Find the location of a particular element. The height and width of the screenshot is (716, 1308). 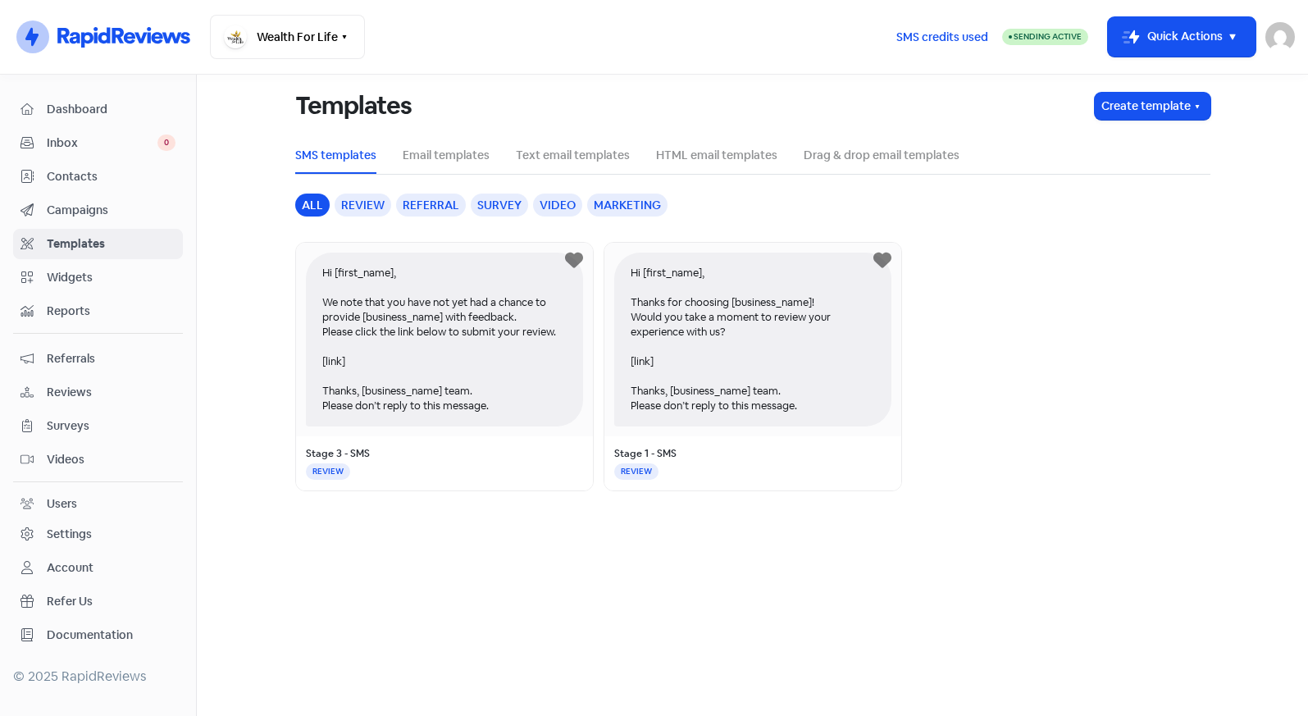

span: Dashboard is located at coordinates (111, 109).